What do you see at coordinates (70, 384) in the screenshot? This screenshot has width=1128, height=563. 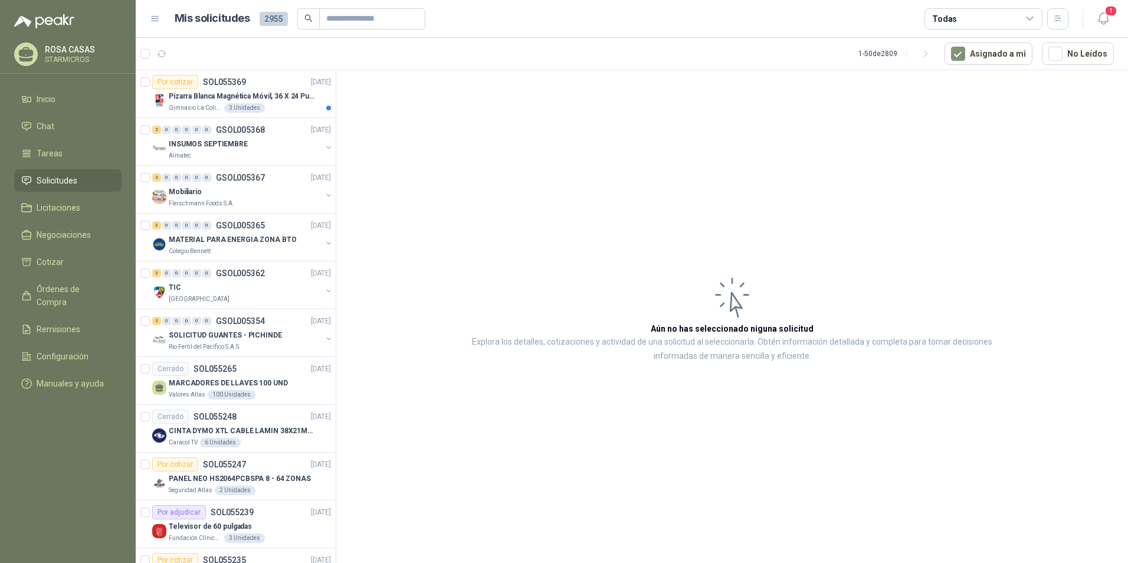 I see `span: Manuales y ayuda` at bounding box center [70, 384].